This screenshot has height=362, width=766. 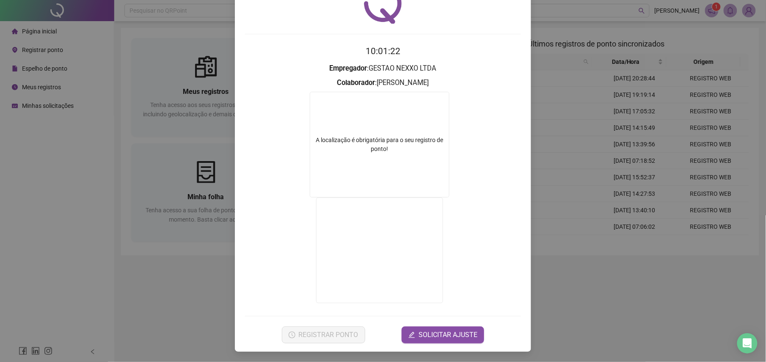 What do you see at coordinates (383, 51) in the screenshot?
I see `time: 10:01:22` at bounding box center [383, 51].